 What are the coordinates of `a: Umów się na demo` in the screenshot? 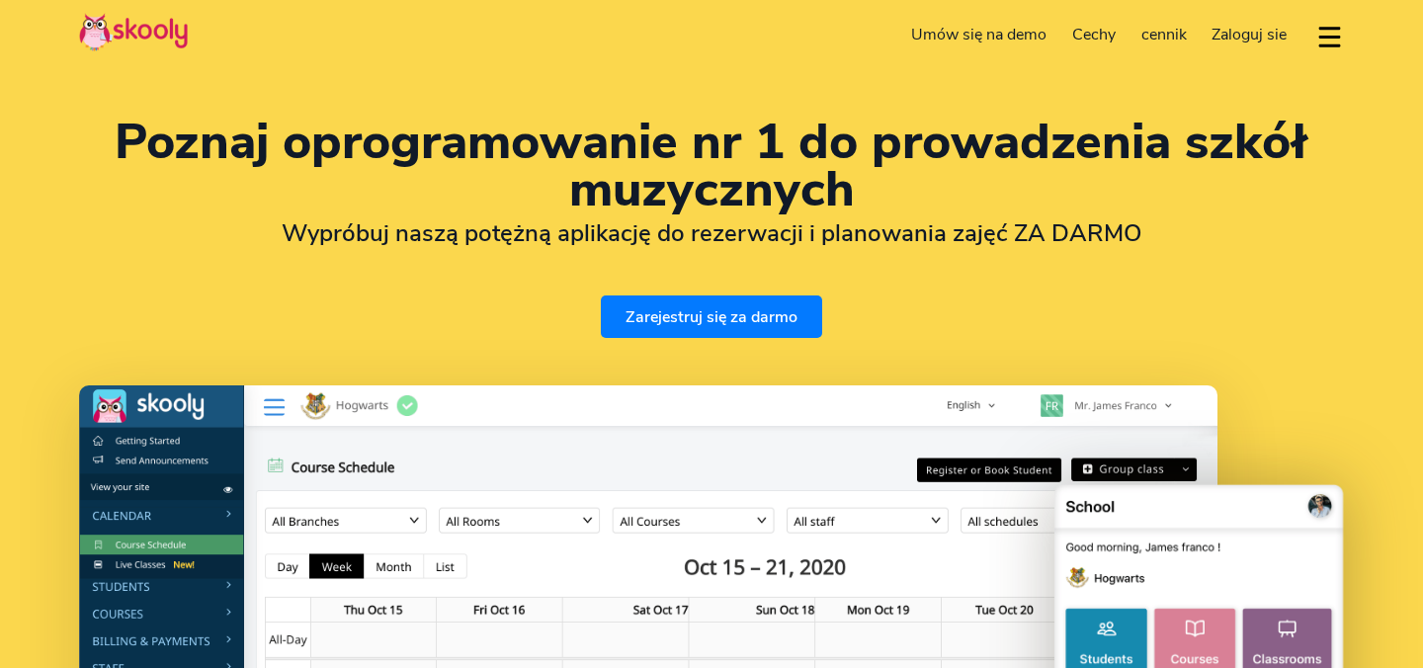 It's located at (979, 35).